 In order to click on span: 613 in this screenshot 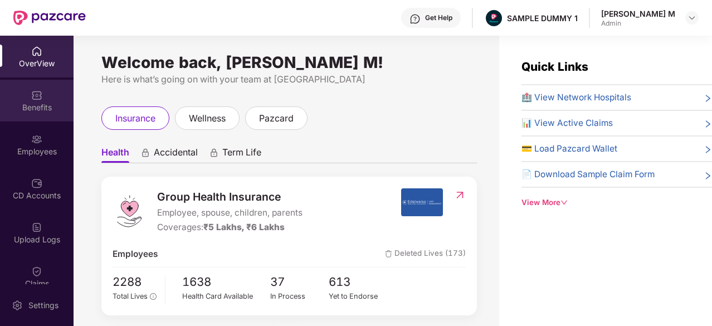, I will do `click(358, 282)`.